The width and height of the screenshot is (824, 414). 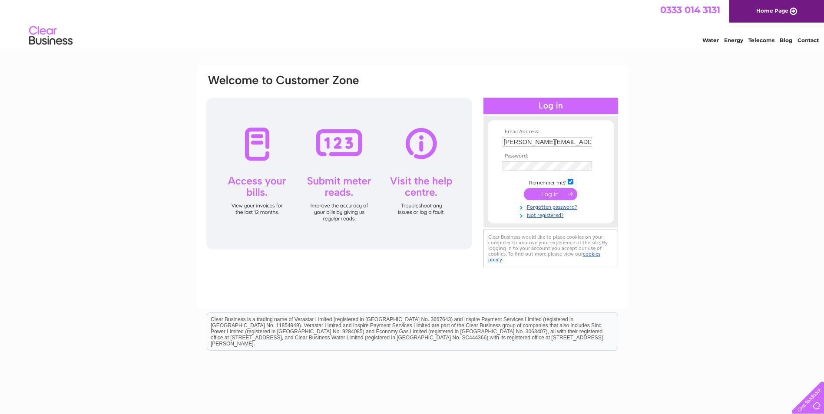 What do you see at coordinates (551, 182) in the screenshot?
I see `td: Remember me?` at bounding box center [551, 182].